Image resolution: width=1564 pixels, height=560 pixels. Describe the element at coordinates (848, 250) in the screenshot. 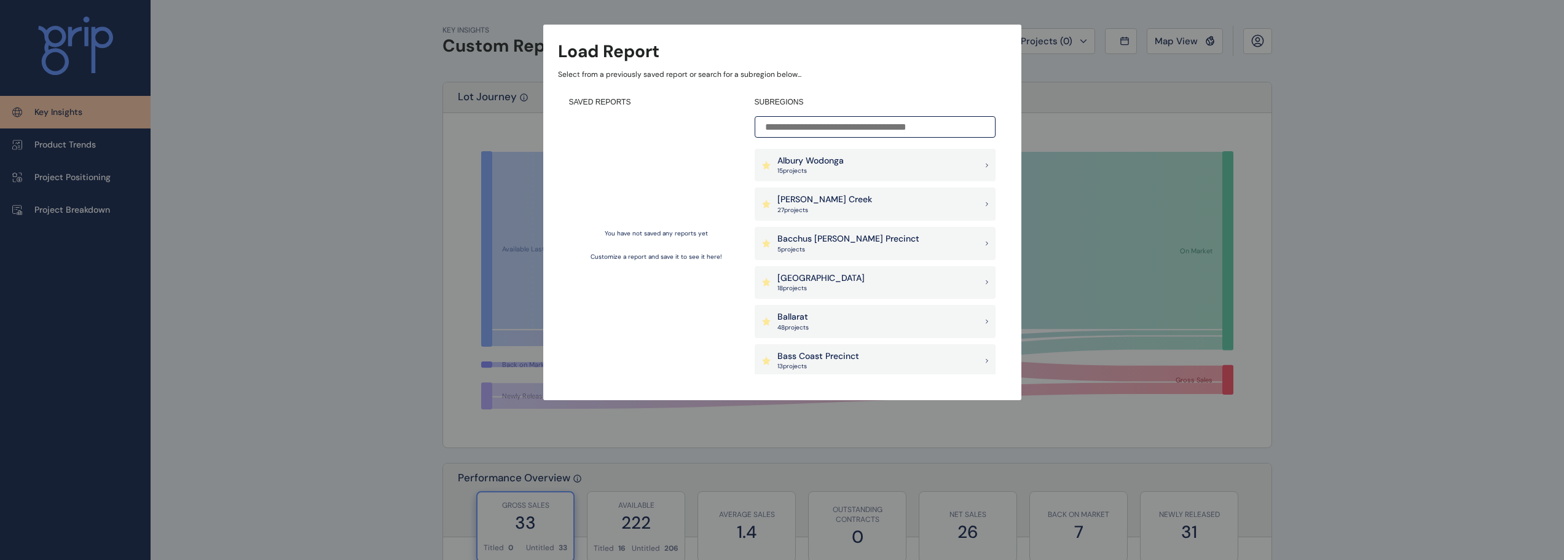

I see `p: 5 project s` at that location.